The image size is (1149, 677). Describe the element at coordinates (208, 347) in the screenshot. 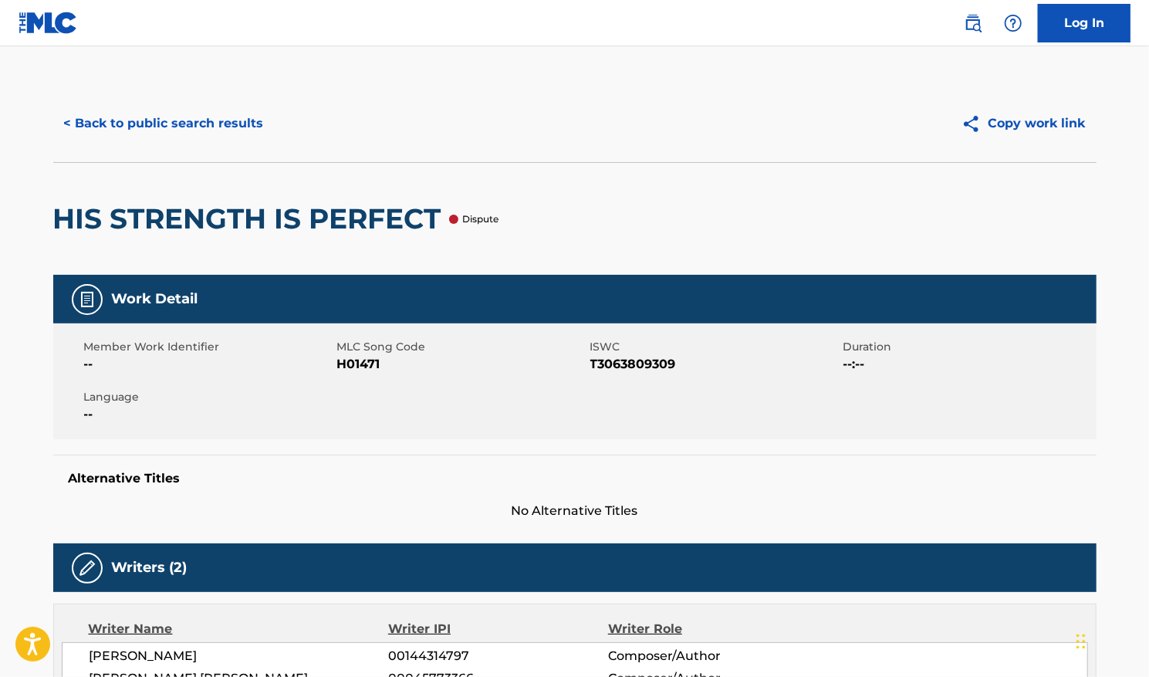

I see `span: Member Work Identifier` at that location.